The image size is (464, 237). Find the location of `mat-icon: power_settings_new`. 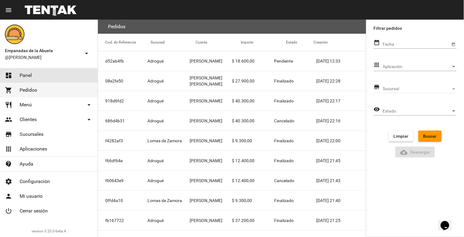

mat-icon: power_settings_new is located at coordinates (9, 211).